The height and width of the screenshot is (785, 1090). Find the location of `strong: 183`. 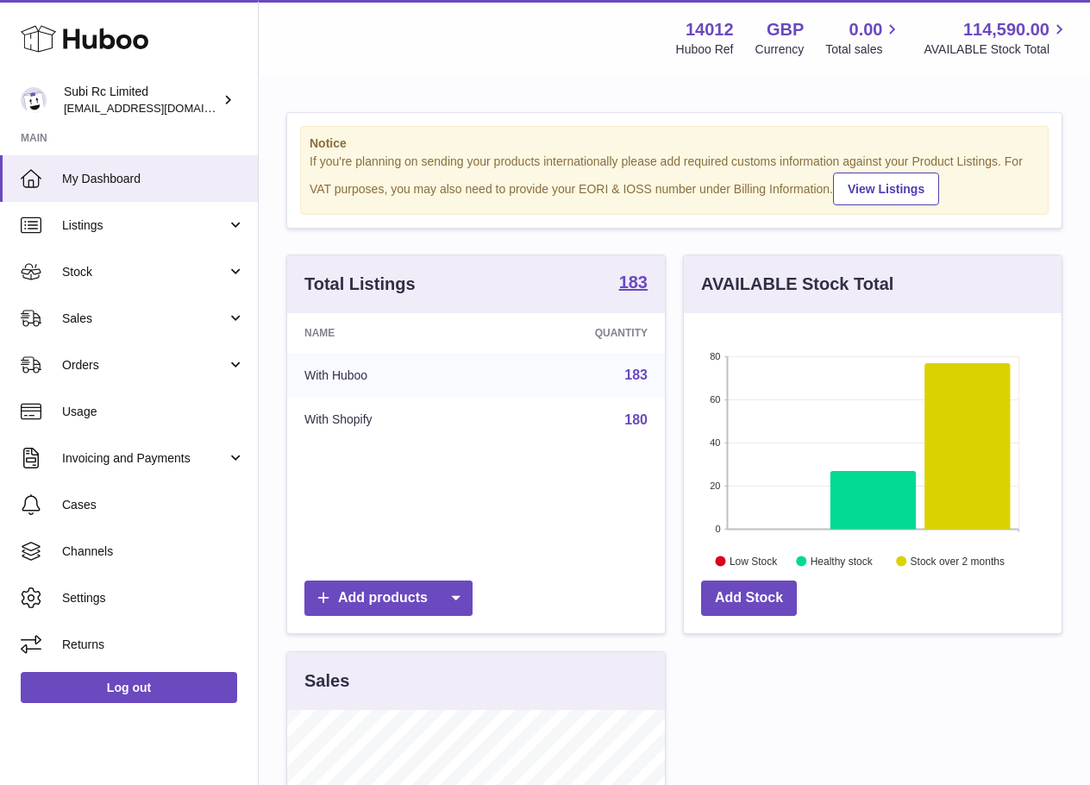

strong: 183 is located at coordinates (633, 282).